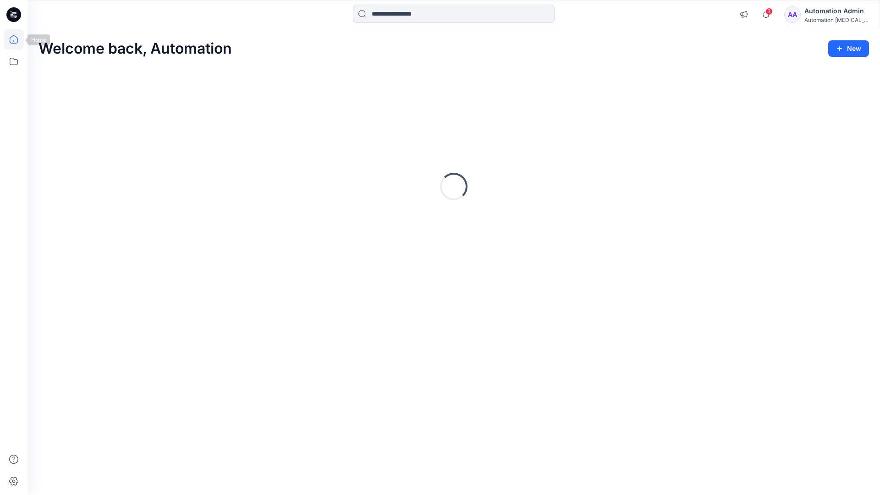 The width and height of the screenshot is (880, 495). What do you see at coordinates (793, 15) in the screenshot?
I see `div: AA` at bounding box center [793, 15].